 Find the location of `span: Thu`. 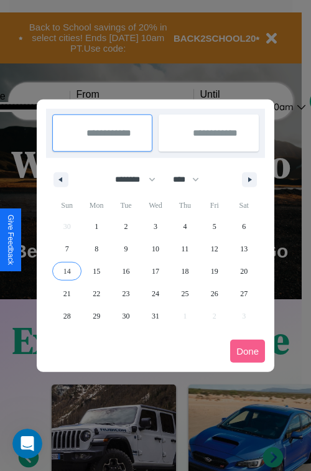

span: Thu is located at coordinates (185, 205).